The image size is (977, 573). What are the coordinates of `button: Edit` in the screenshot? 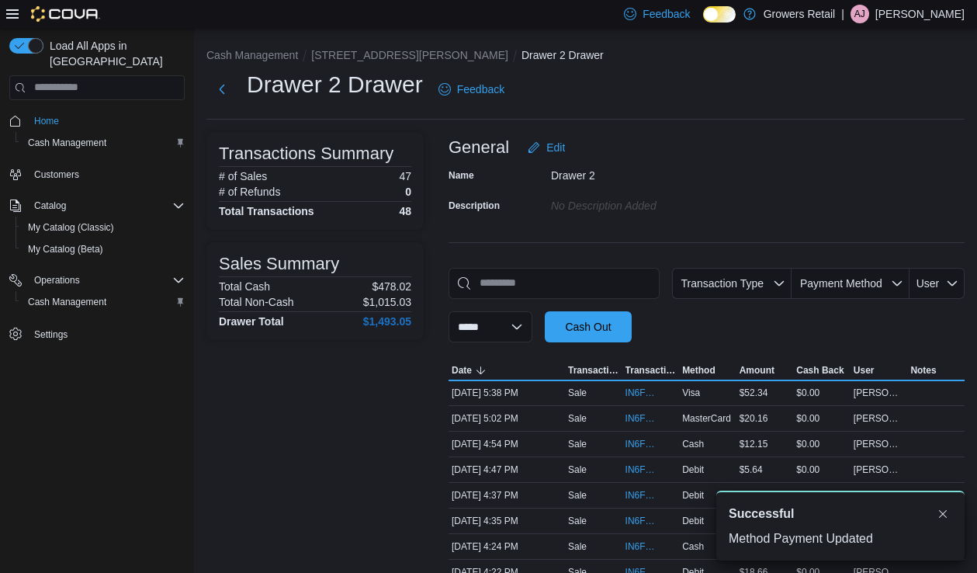 It's located at (546, 147).